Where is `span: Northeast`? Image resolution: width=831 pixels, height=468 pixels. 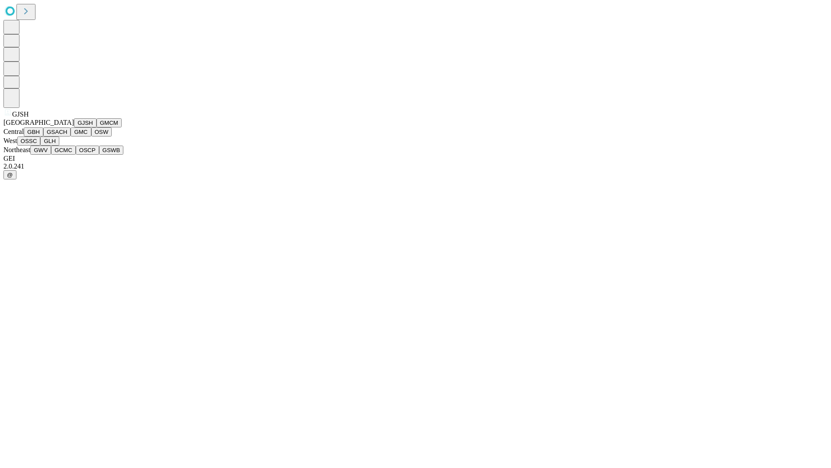
span: Northeast is located at coordinates (17, 149).